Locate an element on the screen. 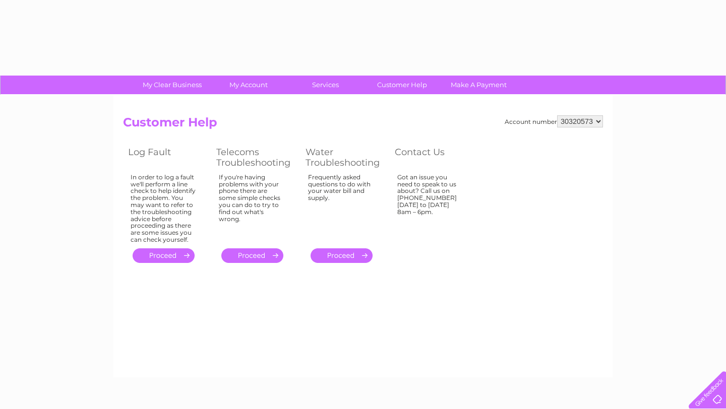  a: My Clear Business is located at coordinates (172, 85).